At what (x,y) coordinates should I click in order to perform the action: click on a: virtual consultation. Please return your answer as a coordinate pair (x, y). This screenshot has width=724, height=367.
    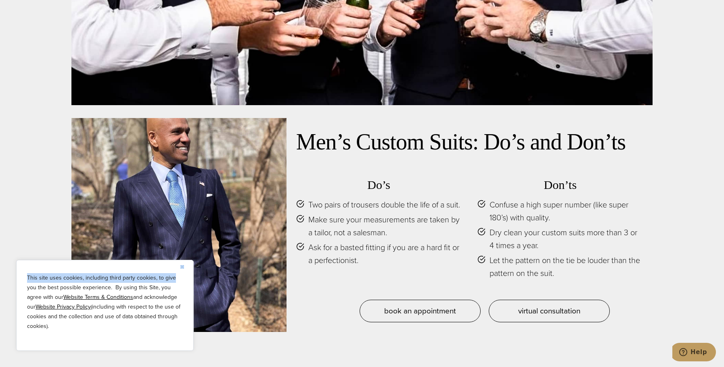
    Looking at the image, I should click on (549, 311).